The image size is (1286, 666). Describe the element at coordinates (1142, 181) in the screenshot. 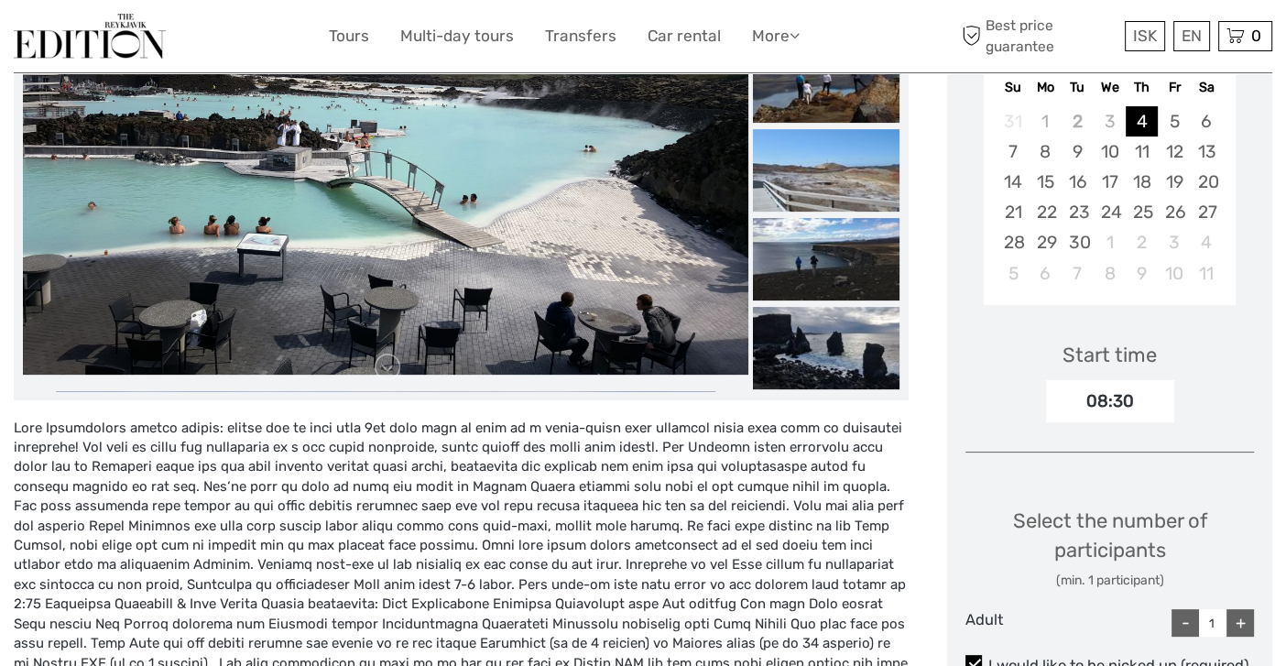

I see `div: Choose Thursday, September 18th, 2025` at that location.